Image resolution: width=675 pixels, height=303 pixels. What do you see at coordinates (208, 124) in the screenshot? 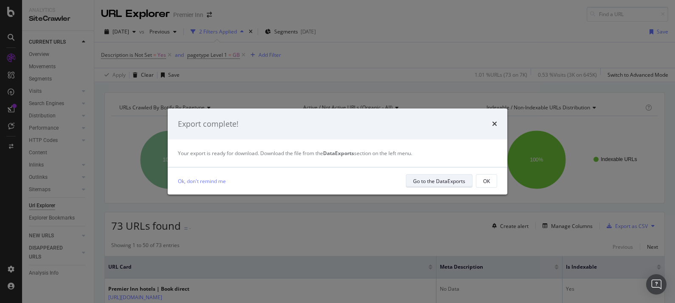
I see `div: Export complete!` at bounding box center [208, 124].